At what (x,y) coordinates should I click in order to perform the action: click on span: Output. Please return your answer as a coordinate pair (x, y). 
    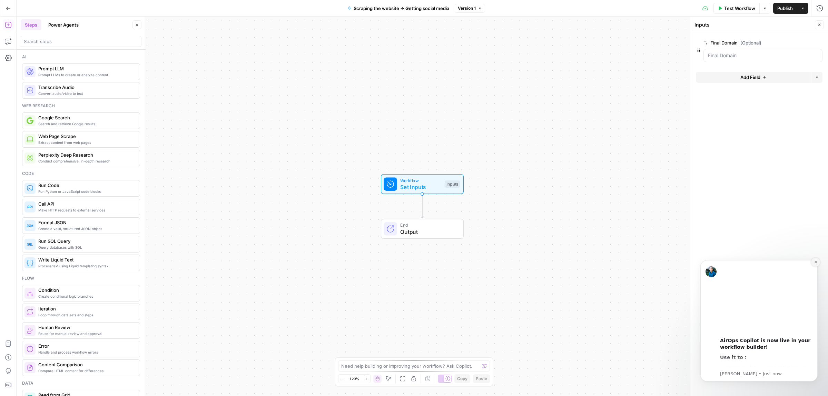
    Looking at the image, I should click on (428, 232).